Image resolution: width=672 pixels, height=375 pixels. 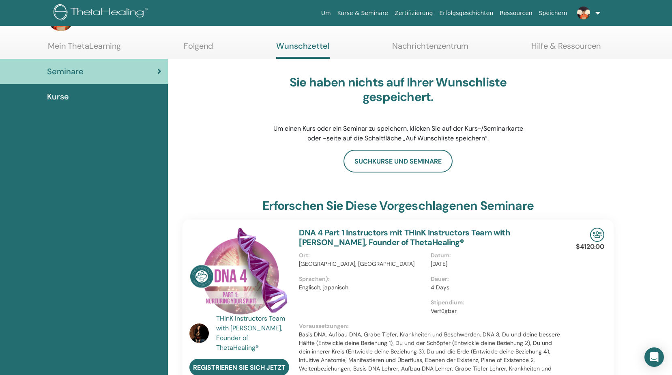 What do you see at coordinates (239, 367) in the screenshot?
I see `span: Registrieren Sie sich jetzt` at bounding box center [239, 367].